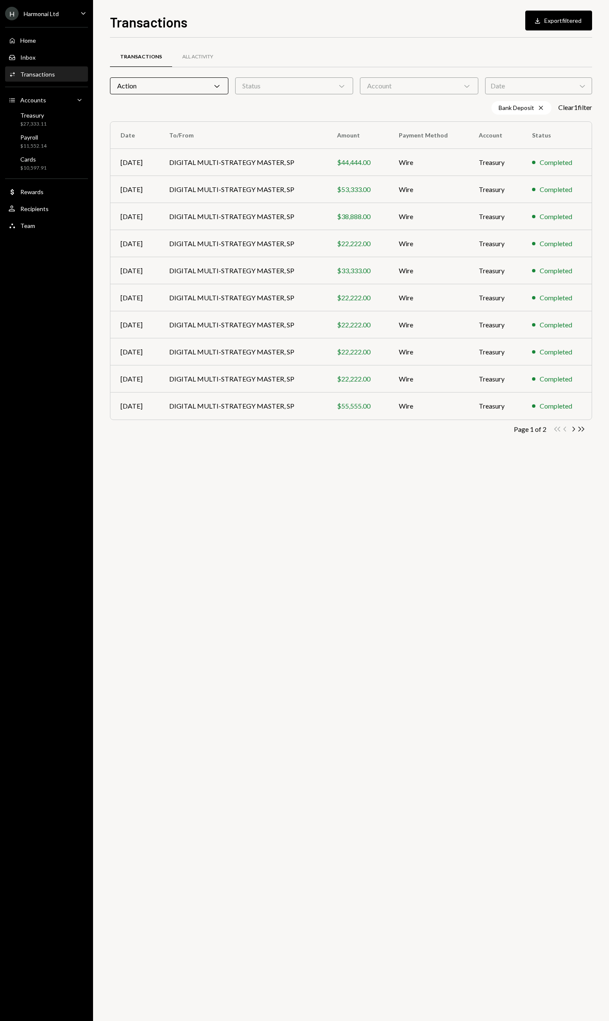  Describe the element at coordinates (47, 192) in the screenshot. I see `a: Rewards` at that location.